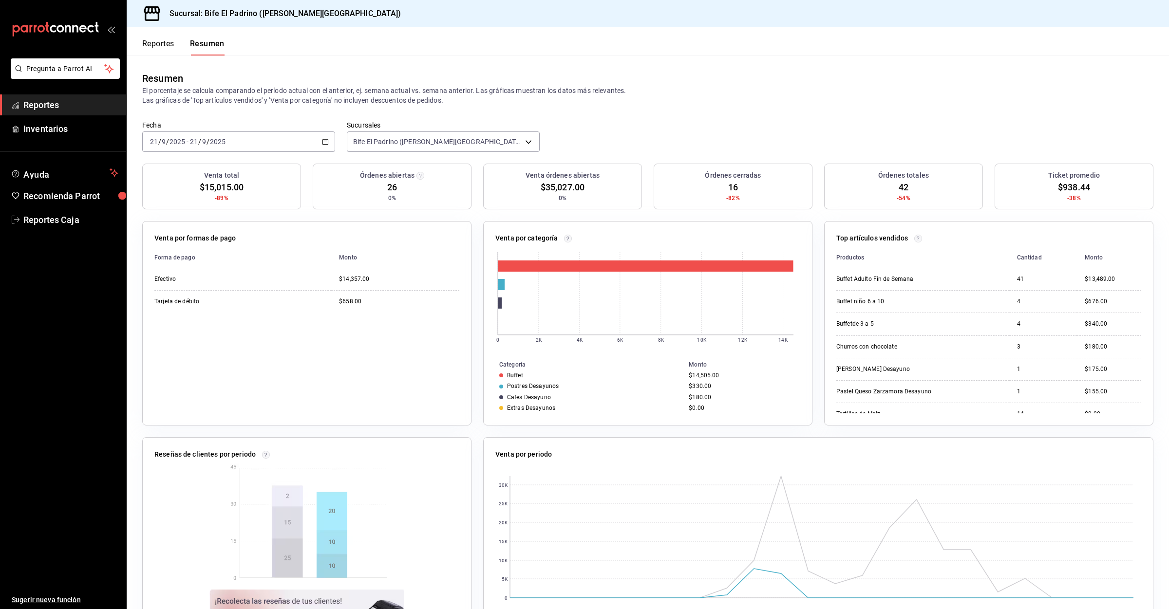 The image size is (1169, 609). I want to click on th: Productos, so click(923, 258).